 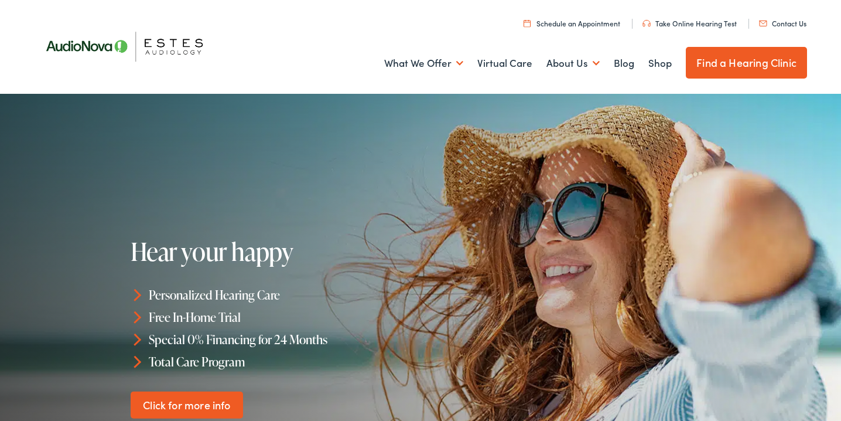 What do you see at coordinates (572, 23) in the screenshot?
I see `a: Schedule an Appointment` at bounding box center [572, 23].